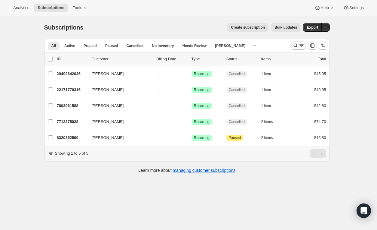  I want to click on span: All, so click(54, 46).